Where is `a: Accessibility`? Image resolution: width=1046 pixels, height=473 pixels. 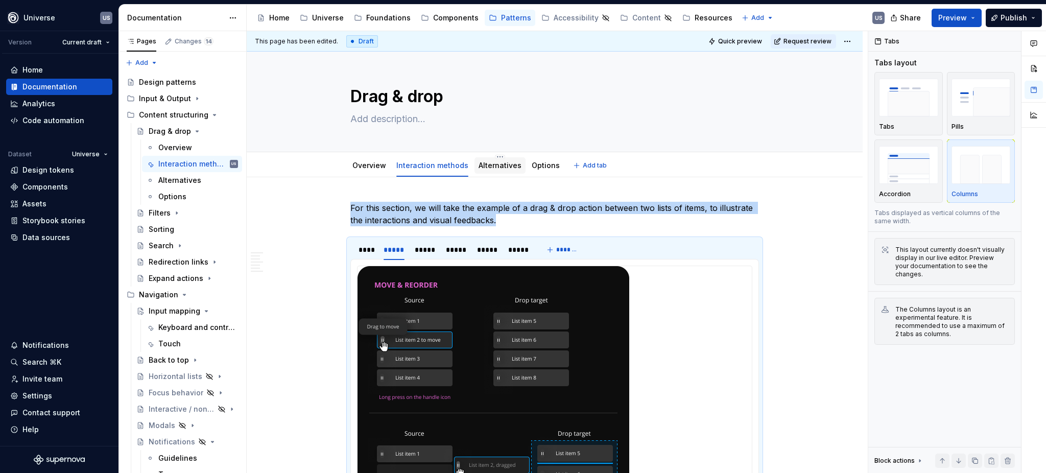
a: Accessibility is located at coordinates (576, 18).